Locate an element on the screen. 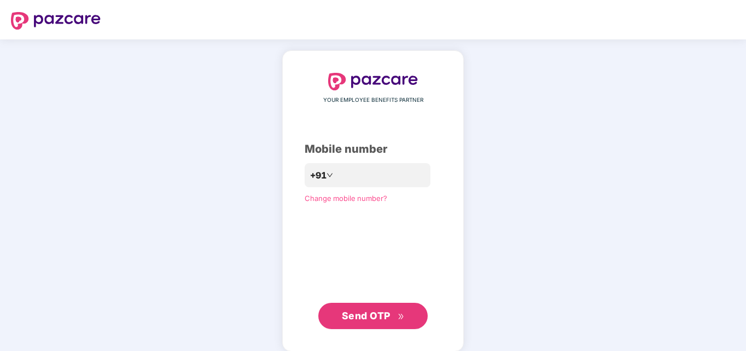 Image resolution: width=746 pixels, height=351 pixels. button: Send OTPdouble-right is located at coordinates (373, 316).